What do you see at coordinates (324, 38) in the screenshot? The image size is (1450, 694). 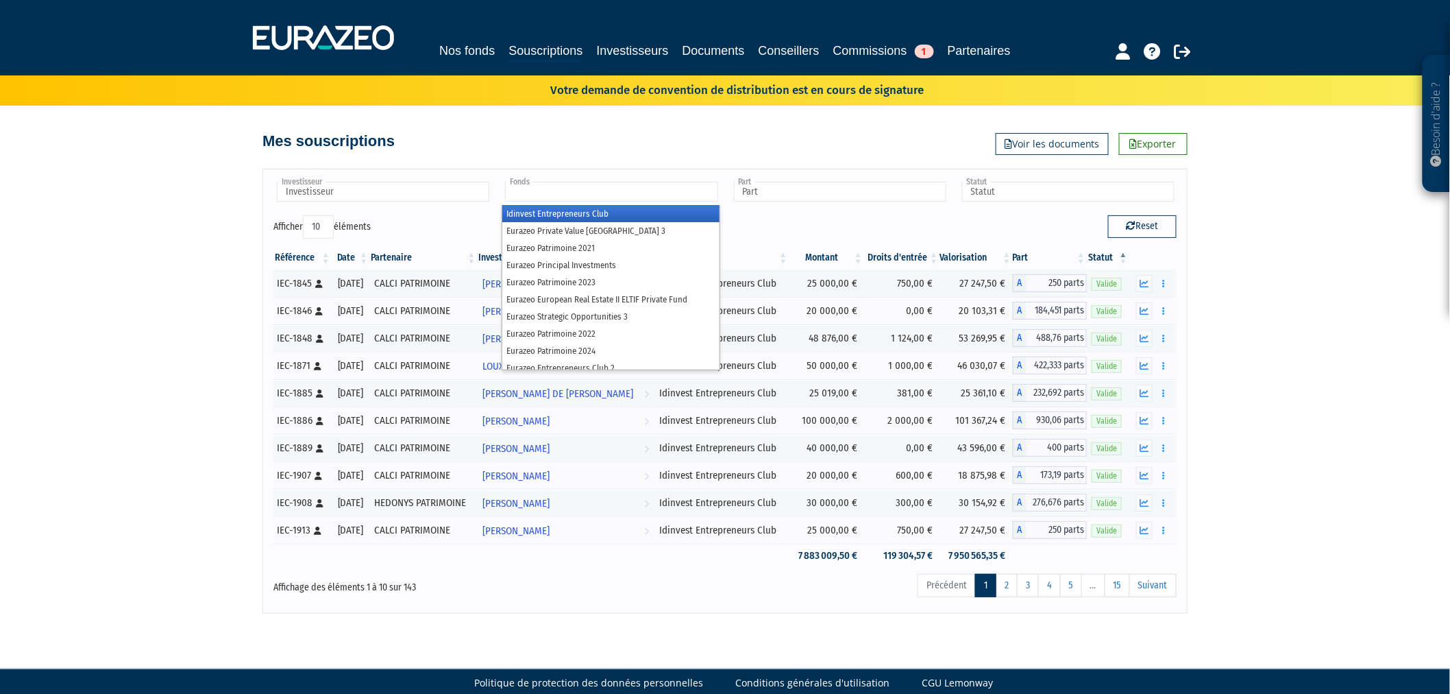 I see `img: 1732889491-logotype_eurazeo_blanc_rvb.png` at bounding box center [324, 38].